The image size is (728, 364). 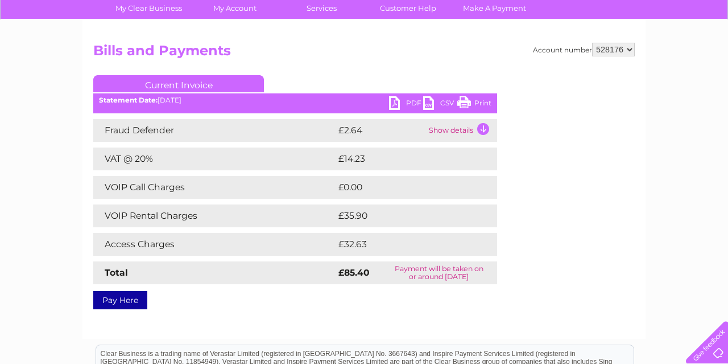 I want to click on h2: Bills and Payments, so click(x=364, y=53).